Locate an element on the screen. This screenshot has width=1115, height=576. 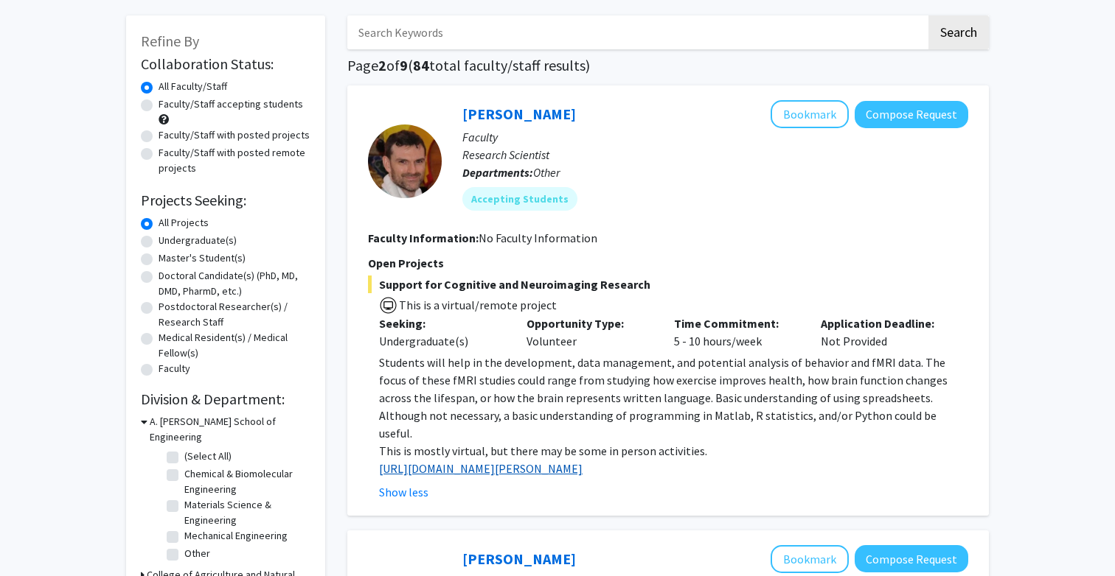
label: (Select All) is located at coordinates (208, 456).